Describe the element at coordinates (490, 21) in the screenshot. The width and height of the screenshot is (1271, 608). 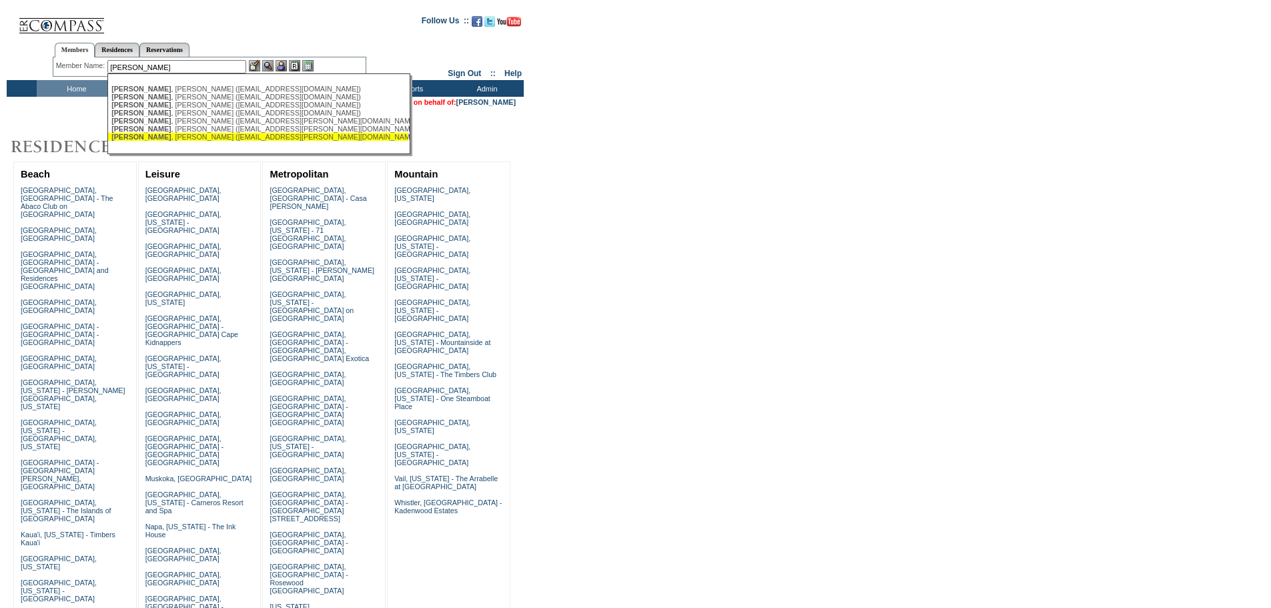
I see `img: Follow us on Twitter` at that location.